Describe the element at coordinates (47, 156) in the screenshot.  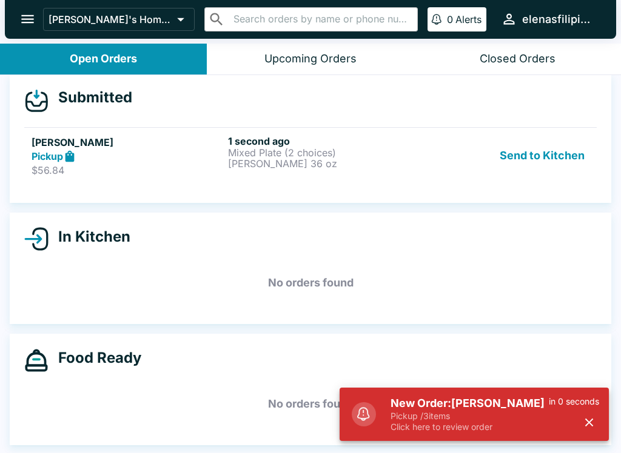
I see `strong: Pickup` at that location.